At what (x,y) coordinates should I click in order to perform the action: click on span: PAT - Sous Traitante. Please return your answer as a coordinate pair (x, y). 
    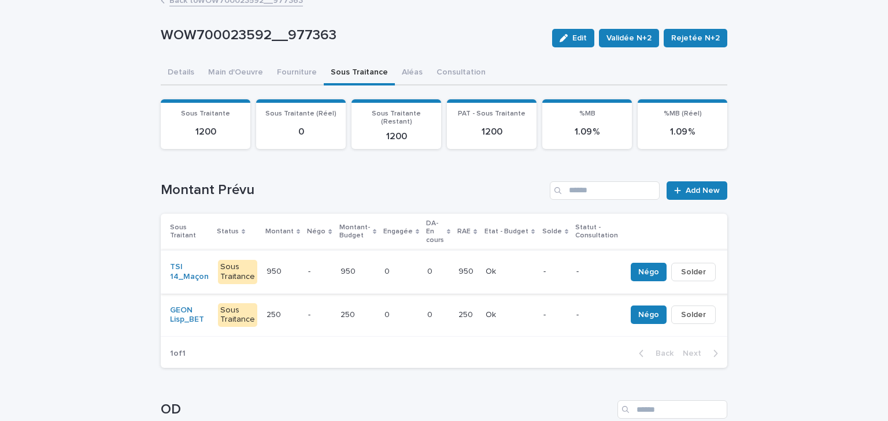
    Looking at the image, I should click on (491, 114).